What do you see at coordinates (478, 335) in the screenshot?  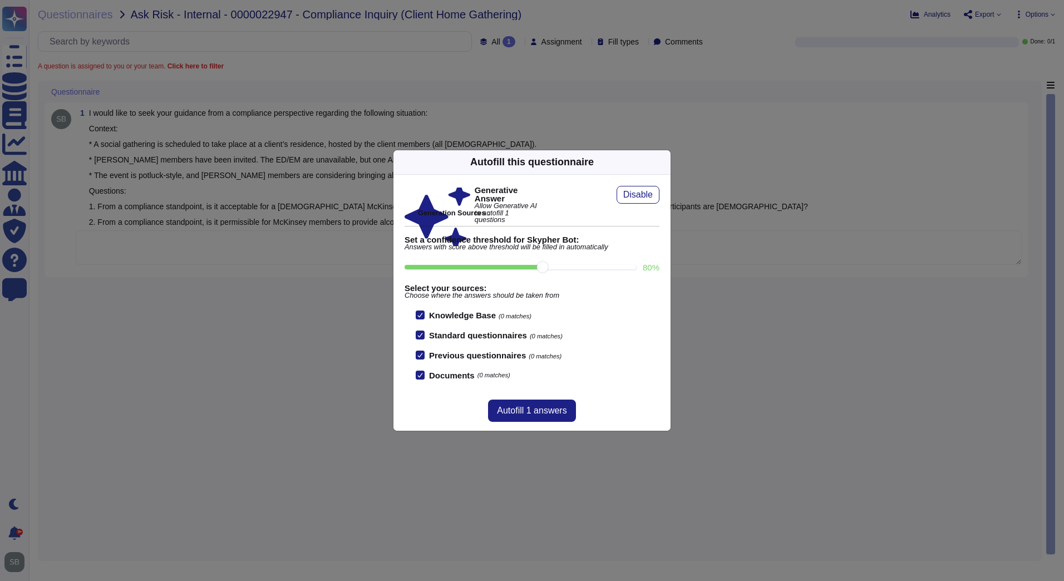 I see `b: Standard questionnaires` at bounding box center [478, 335].